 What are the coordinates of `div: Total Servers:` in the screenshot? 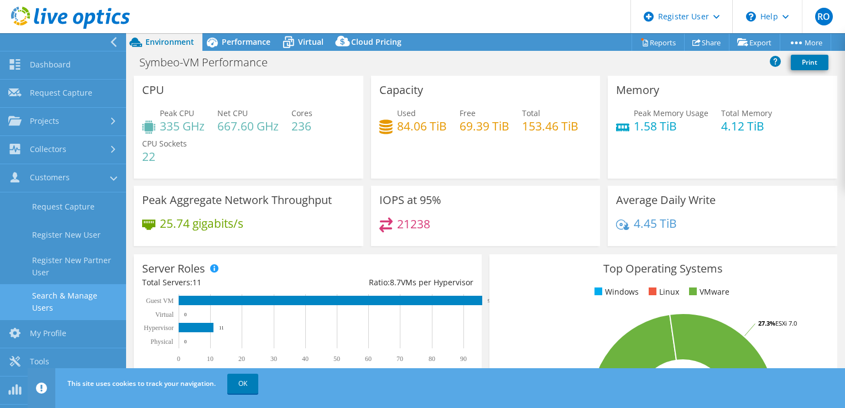 It's located at (224, 283).